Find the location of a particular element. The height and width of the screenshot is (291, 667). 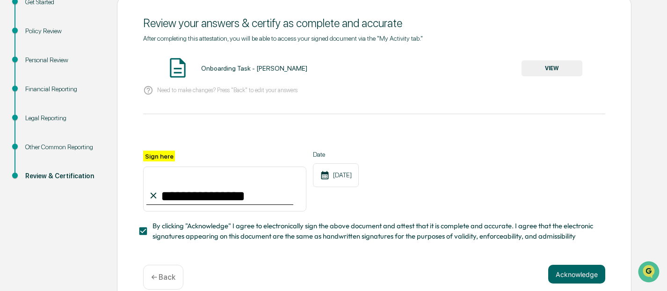

div: Start new chat is located at coordinates (93, 76).